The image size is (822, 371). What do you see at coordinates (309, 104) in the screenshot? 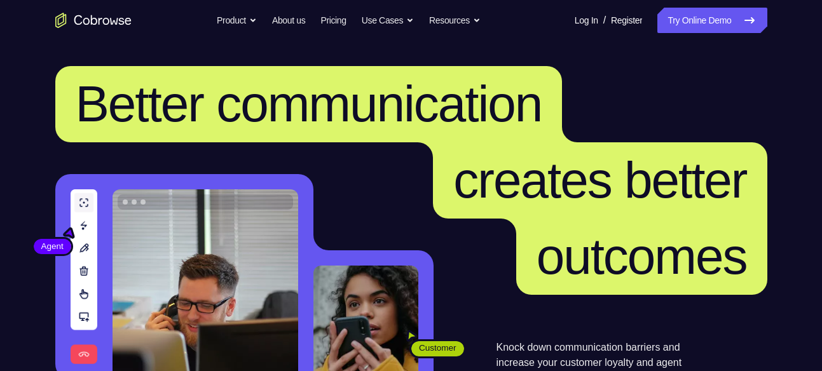
I see `span: Better communication` at bounding box center [309, 104].